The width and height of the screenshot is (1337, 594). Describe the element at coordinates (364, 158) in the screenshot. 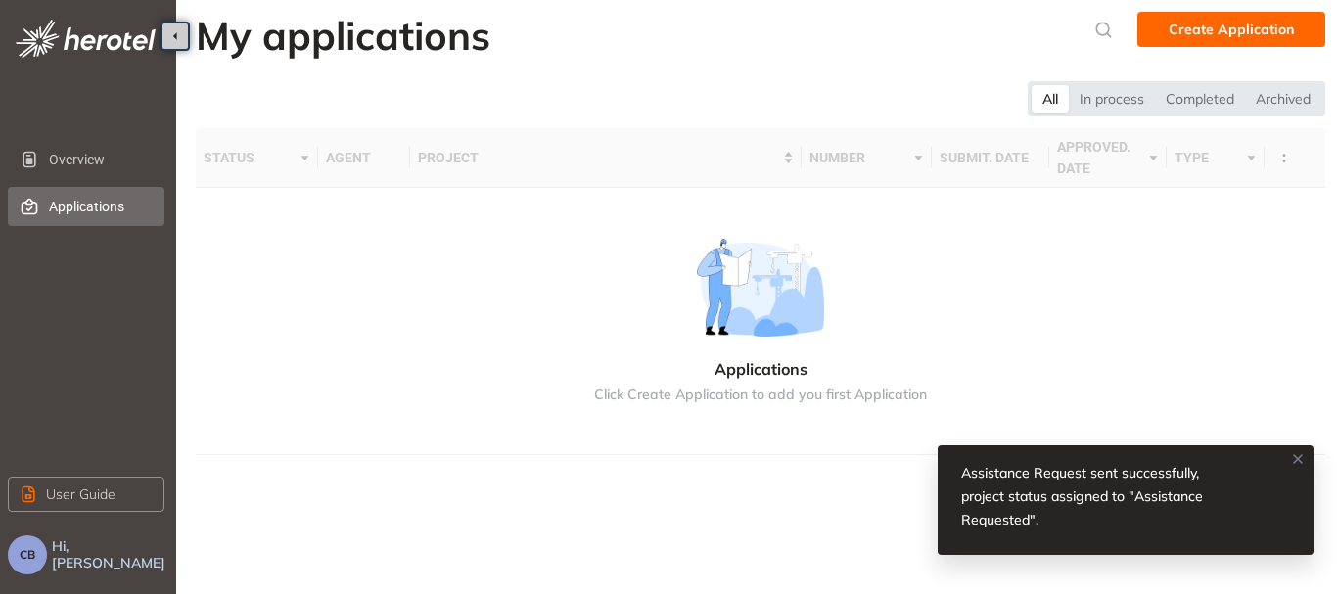

I see `th: agent` at that location.